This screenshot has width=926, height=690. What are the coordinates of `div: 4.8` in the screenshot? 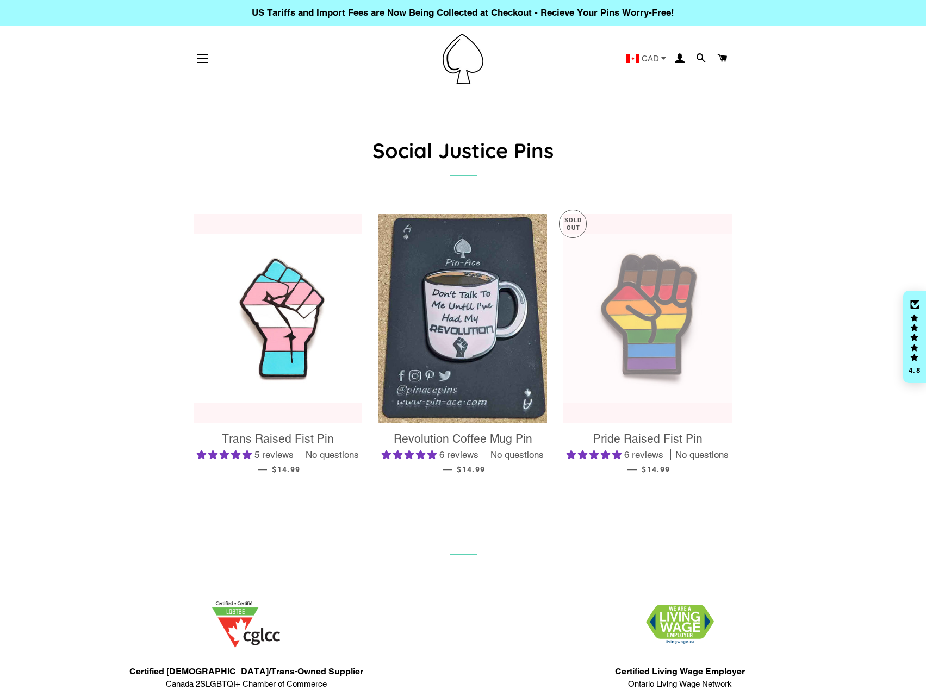 It's located at (914, 370).